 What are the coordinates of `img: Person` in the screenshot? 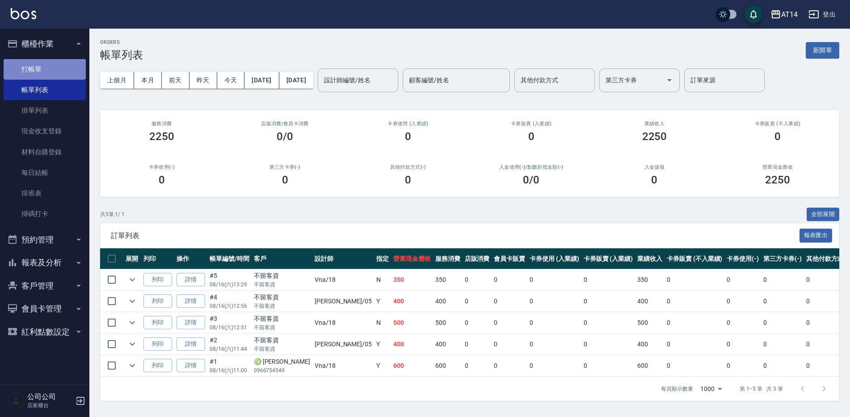 It's located at (16, 400).